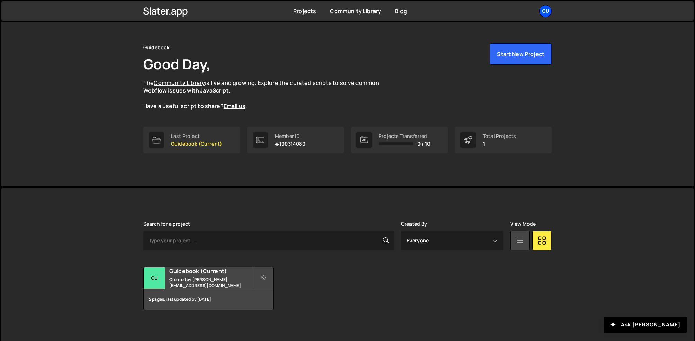 The width and height of the screenshot is (695, 341). I want to click on div: Projects Transferred, so click(404, 136).